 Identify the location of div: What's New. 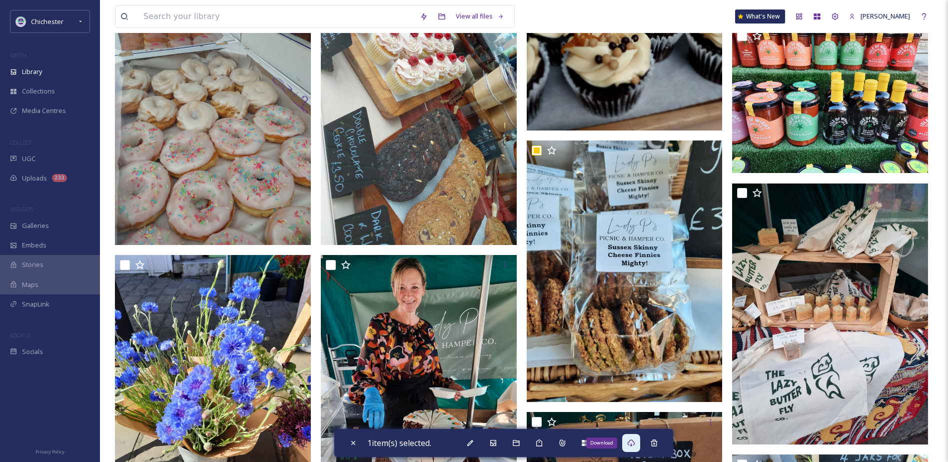
(760, 16).